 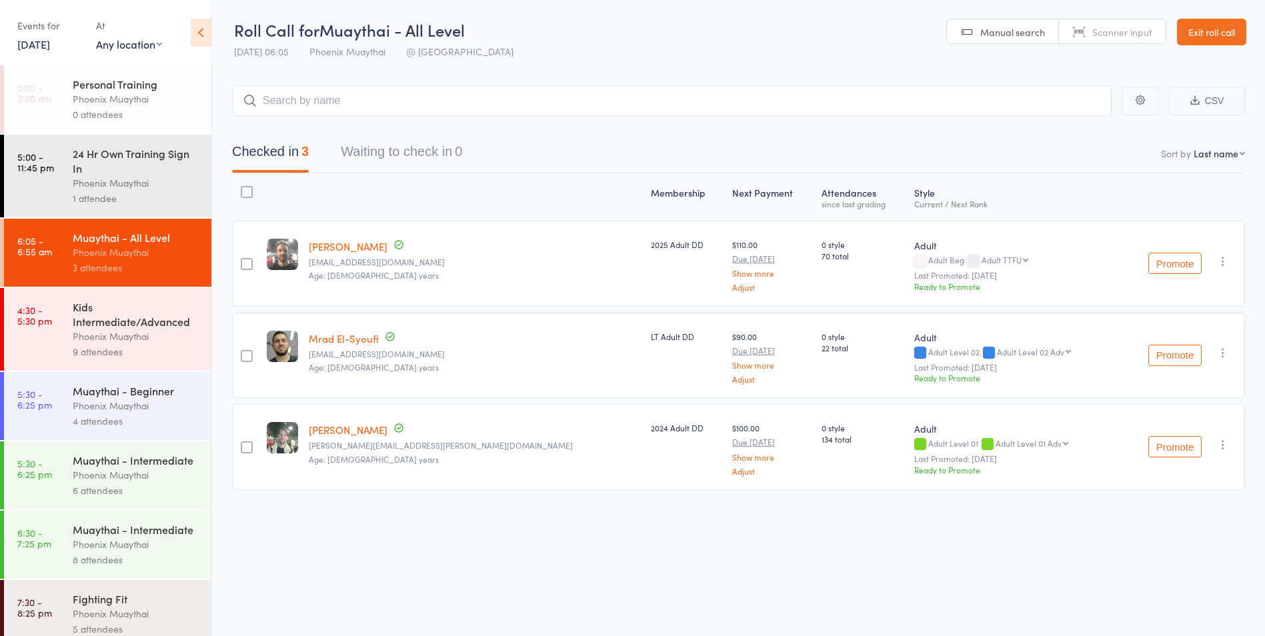 What do you see at coordinates (136, 237) in the screenshot?
I see `div: Muaythai - All Level` at bounding box center [136, 237].